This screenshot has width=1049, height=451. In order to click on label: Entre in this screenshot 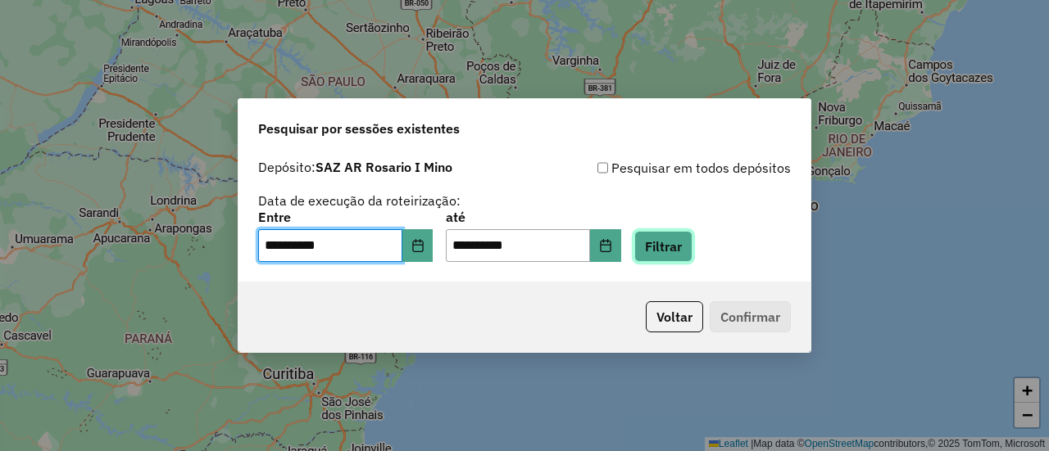, I will do `click(345, 217)`.